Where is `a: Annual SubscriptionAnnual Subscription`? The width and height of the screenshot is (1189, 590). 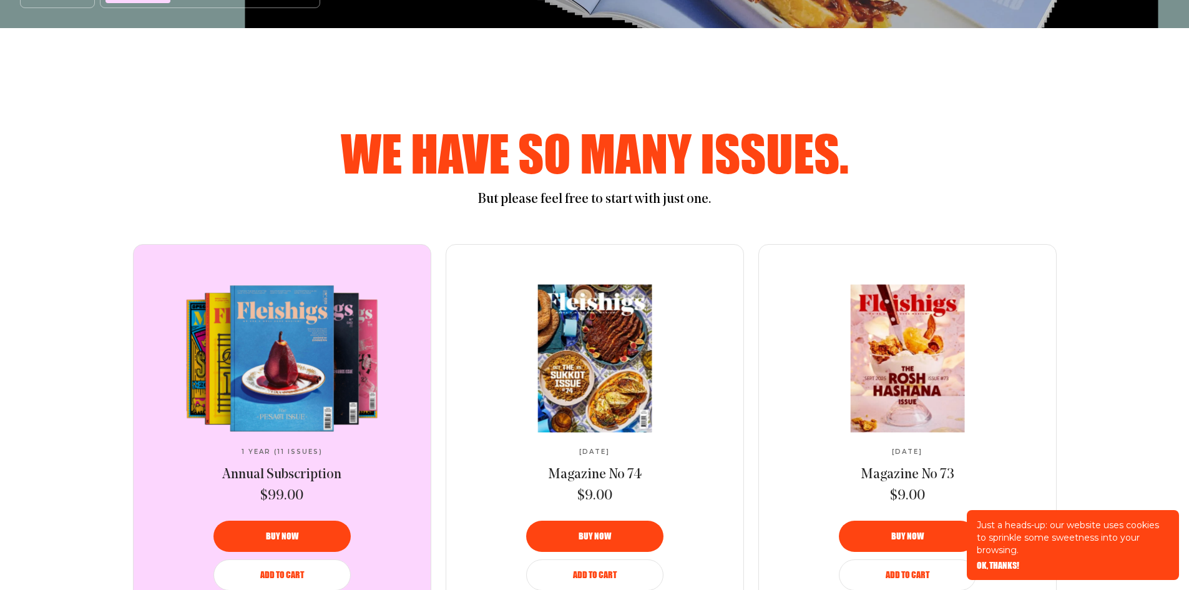 a: Annual SubscriptionAnnual Subscription is located at coordinates (282, 358).